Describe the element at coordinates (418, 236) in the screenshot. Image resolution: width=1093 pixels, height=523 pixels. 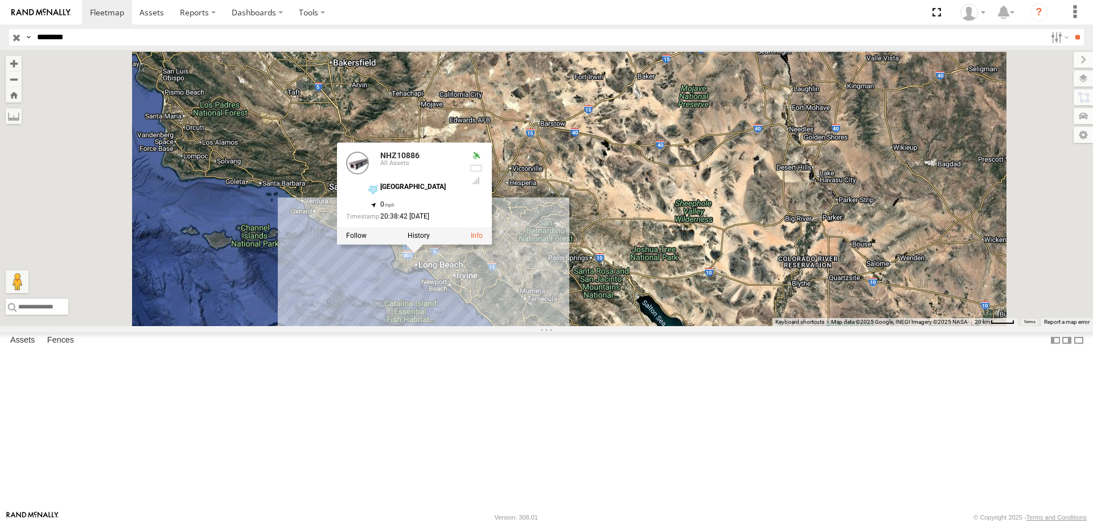
I see `label: View Asset History` at that location.